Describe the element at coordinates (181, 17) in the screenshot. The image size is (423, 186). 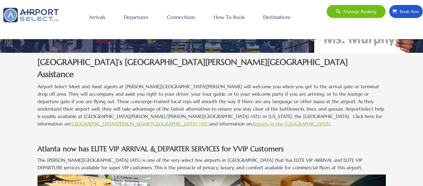
I see `a: Connections` at that location.